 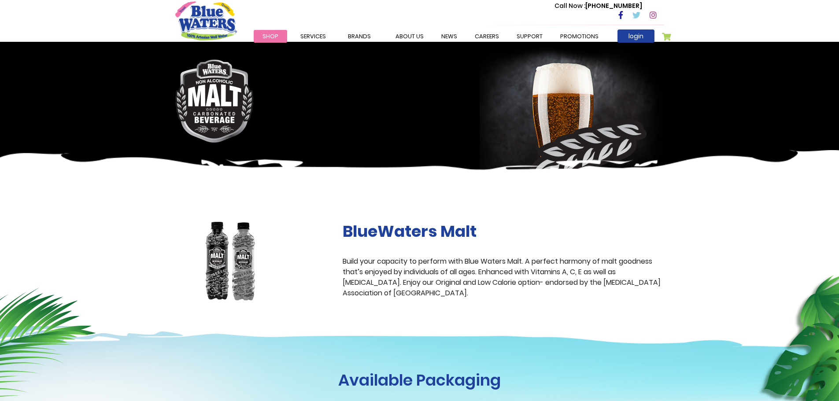 What do you see at coordinates (575, 122) in the screenshot?
I see `img: malt-banner-right.png` at bounding box center [575, 122].